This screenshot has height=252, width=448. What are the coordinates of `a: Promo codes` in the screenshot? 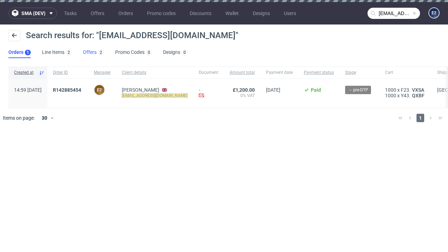 It's located at (161, 13).